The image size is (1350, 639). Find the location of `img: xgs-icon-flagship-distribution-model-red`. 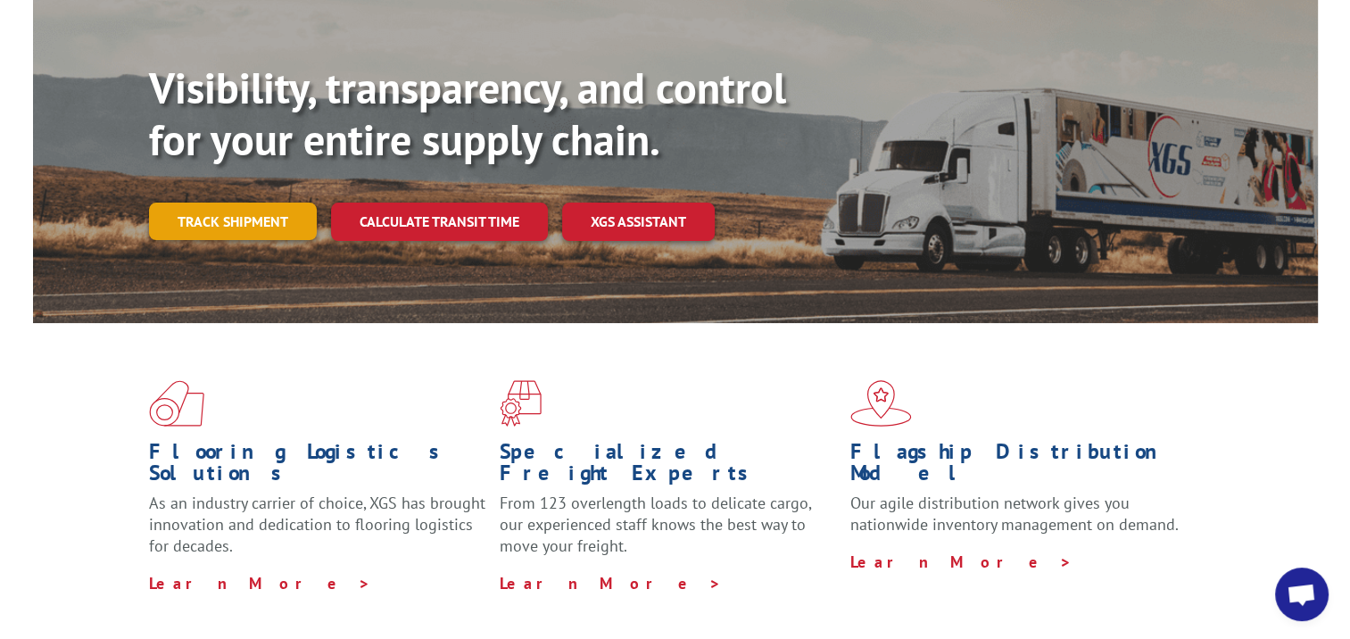

img: xgs-icon-flagship-distribution-model-red is located at coordinates (881, 403).